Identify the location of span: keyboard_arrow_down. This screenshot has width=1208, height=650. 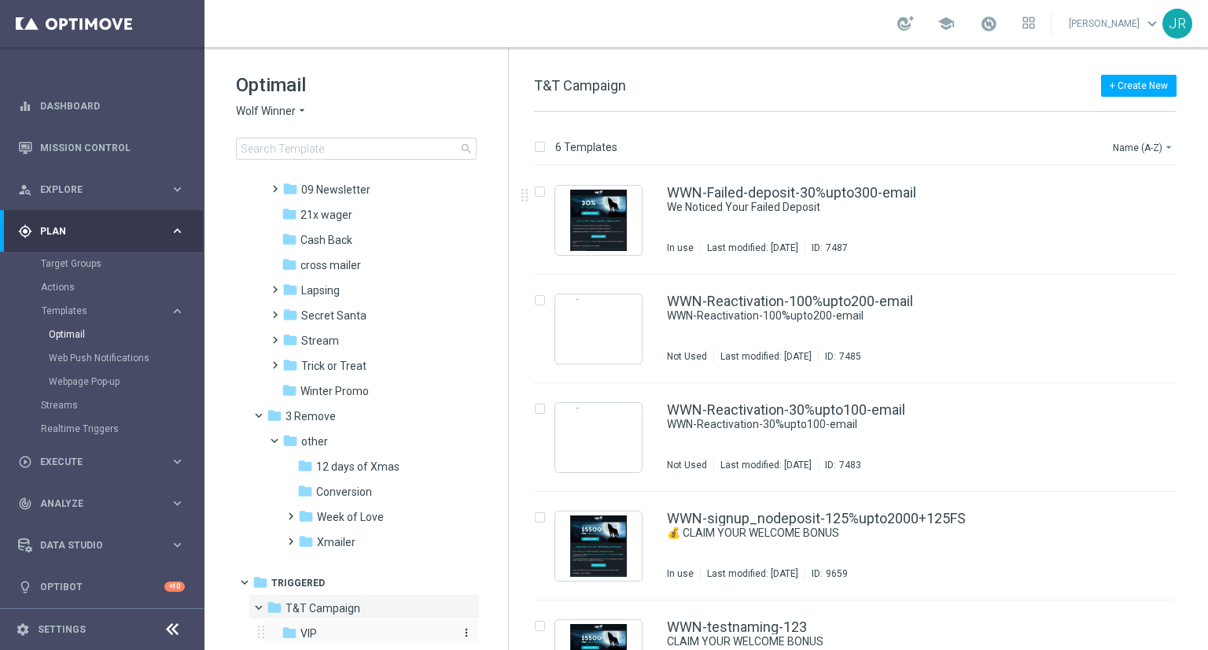
(1152, 24).